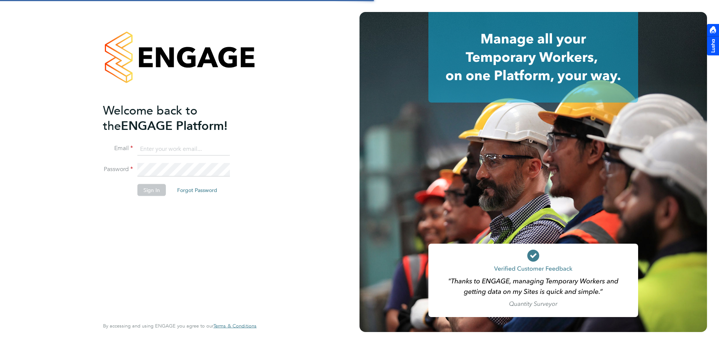  Describe the element at coordinates (235, 326) in the screenshot. I see `span: Terms & Conditions` at that location.